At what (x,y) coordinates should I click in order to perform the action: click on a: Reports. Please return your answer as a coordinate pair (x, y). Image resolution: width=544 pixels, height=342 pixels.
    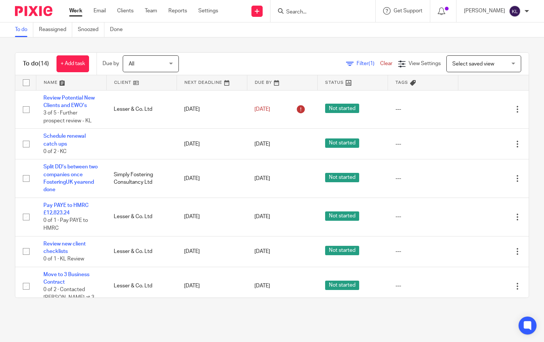
    Looking at the image, I should click on (178, 11).